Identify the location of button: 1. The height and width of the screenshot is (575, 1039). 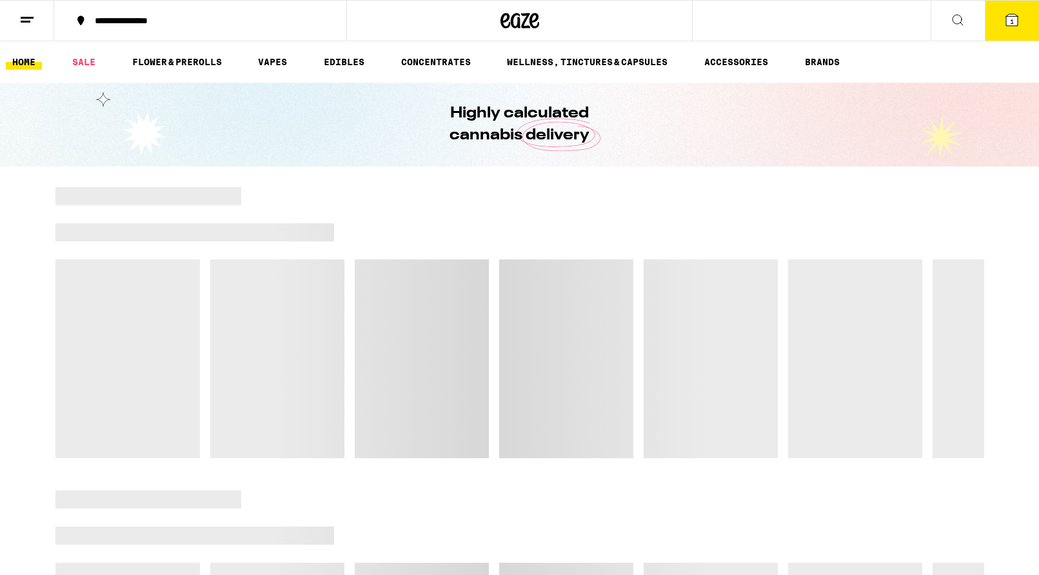
(1012, 21).